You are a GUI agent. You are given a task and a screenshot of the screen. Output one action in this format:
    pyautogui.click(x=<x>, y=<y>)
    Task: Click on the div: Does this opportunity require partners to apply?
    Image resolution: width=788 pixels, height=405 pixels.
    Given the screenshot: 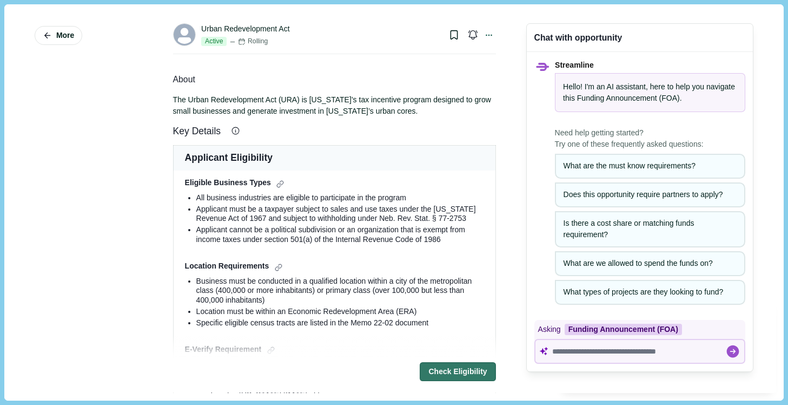 What is the action you would take?
    pyautogui.click(x=650, y=194)
    